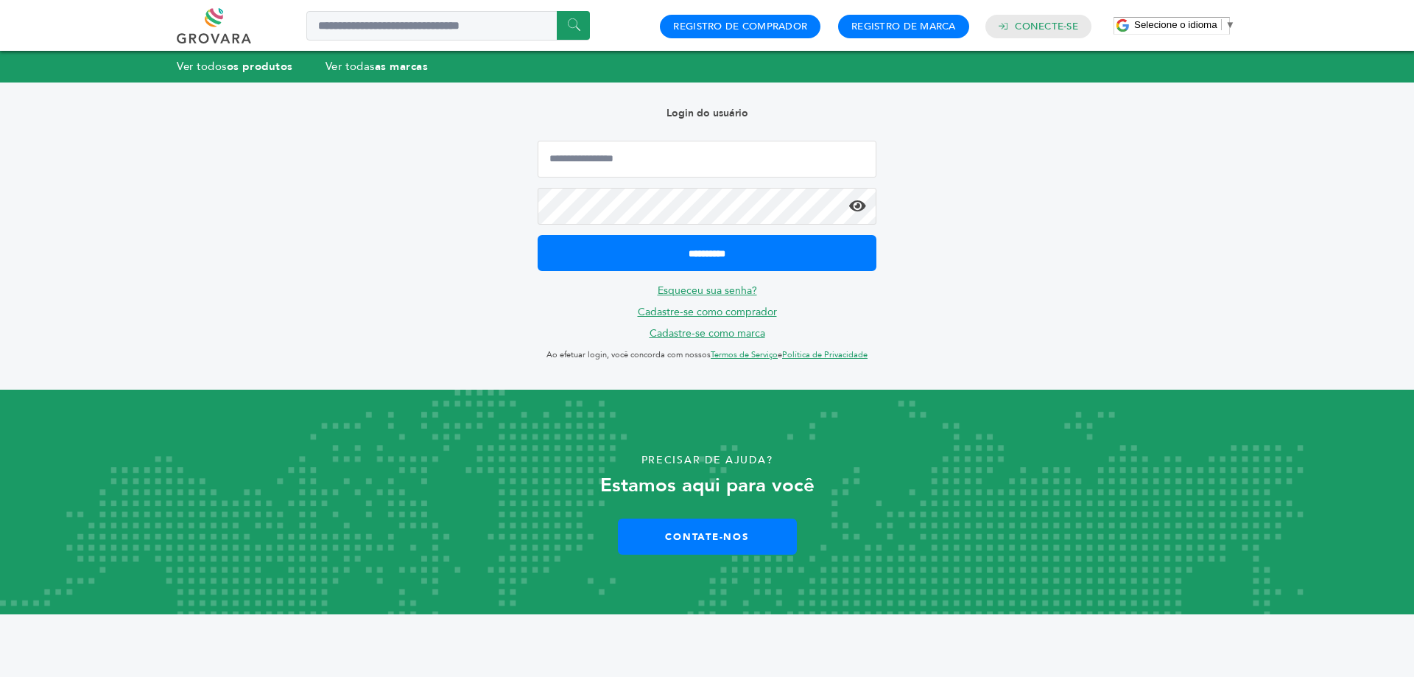 This screenshot has width=1414, height=677. What do you see at coordinates (707, 485) in the screenshot?
I see `font: Estamos aqui para você` at bounding box center [707, 485].